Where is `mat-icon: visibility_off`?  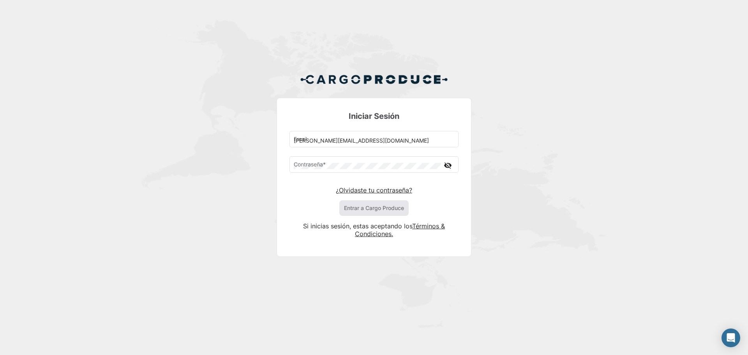
mat-icon: visibility_off is located at coordinates (447, 165).